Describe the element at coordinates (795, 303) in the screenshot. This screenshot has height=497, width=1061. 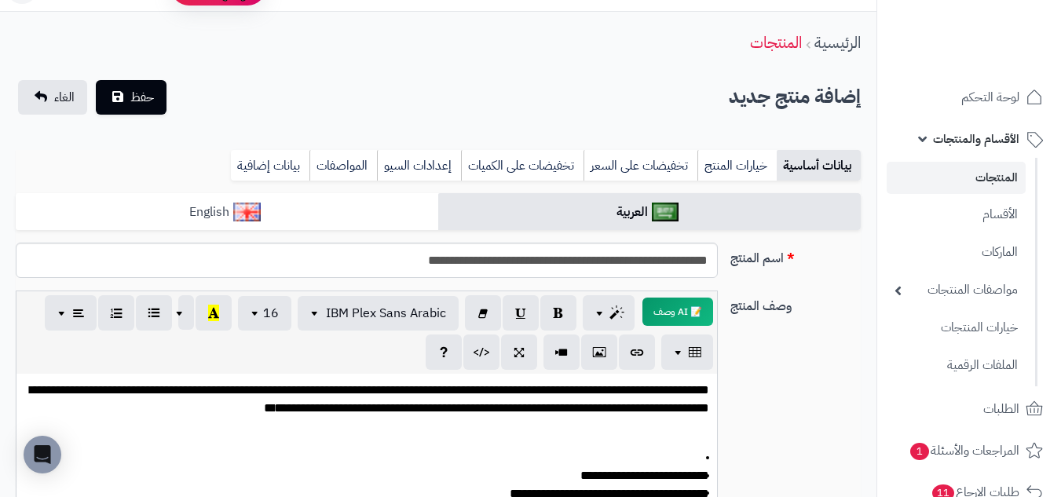
I see `label: وصف المنتج` at that location.